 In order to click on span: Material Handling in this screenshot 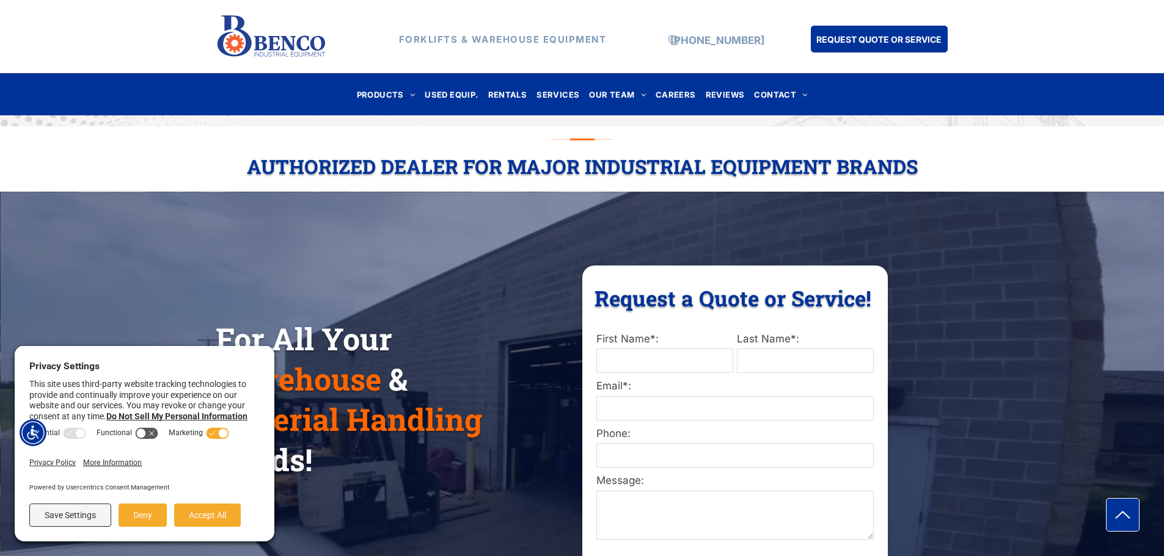, I will do `click(349, 420)`.